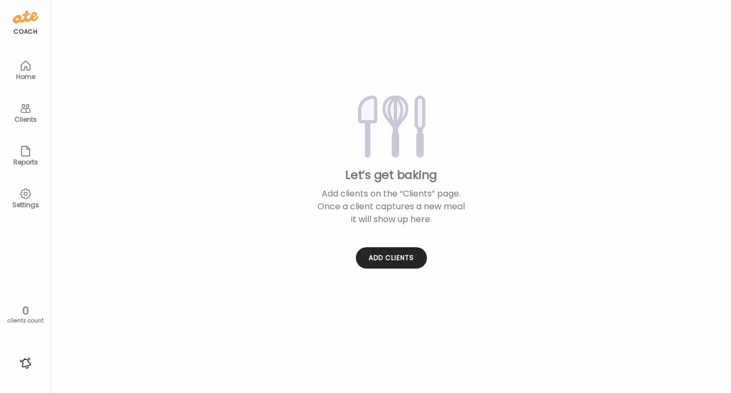 This screenshot has height=393, width=731. What do you see at coordinates (25, 311) in the screenshot?
I see `div: 0` at bounding box center [25, 311].